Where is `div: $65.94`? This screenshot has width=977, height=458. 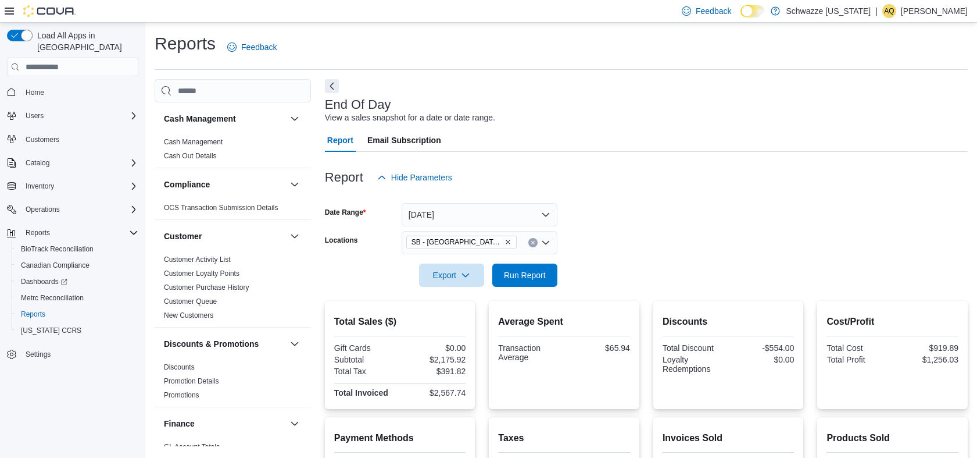
div: $65.94 is located at coordinates (598, 348).